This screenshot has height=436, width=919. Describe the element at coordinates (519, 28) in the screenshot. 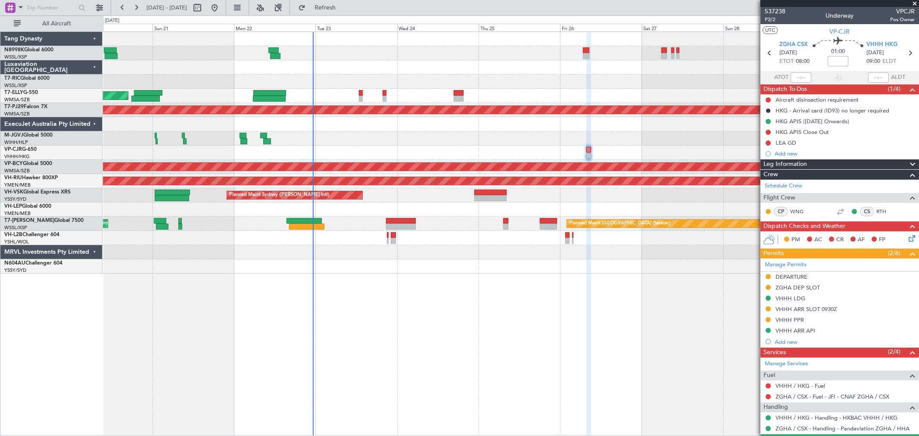

I see `div: Thu 25` at that location.